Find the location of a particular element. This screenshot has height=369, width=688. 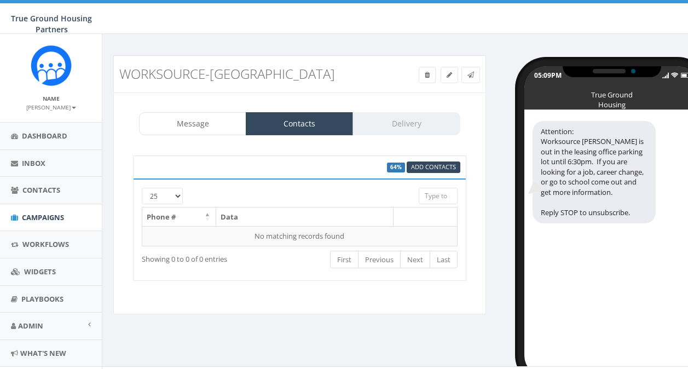

span: Add Contacts is located at coordinates (433, 166).